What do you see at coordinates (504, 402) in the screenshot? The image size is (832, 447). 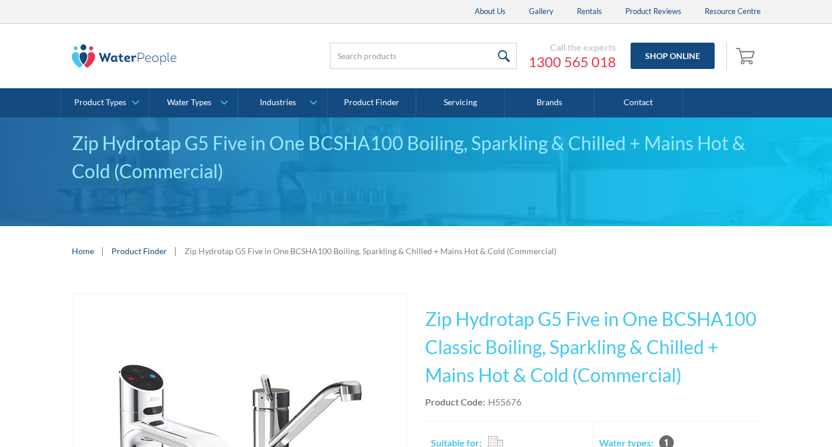 I see `div: H55676` at bounding box center [504, 402].